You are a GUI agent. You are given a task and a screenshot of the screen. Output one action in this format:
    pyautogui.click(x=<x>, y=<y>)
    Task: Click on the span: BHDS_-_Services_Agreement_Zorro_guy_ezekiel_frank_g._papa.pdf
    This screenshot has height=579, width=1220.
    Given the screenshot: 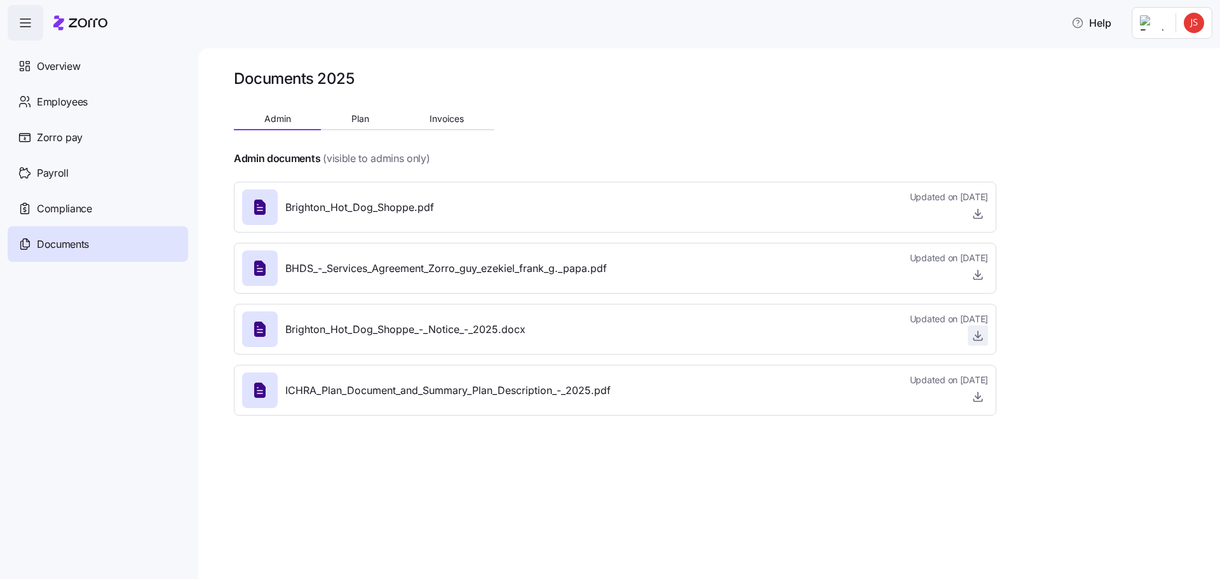 What is the action you would take?
    pyautogui.click(x=446, y=268)
    